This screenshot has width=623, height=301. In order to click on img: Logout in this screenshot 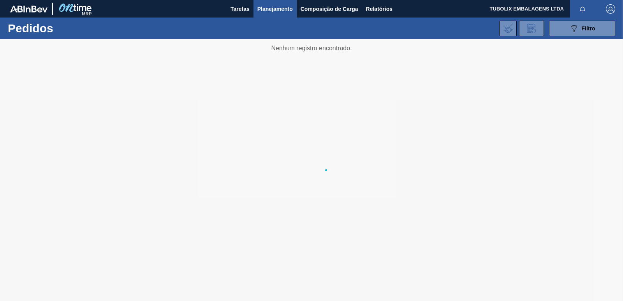, I will do `click(611, 9)`.